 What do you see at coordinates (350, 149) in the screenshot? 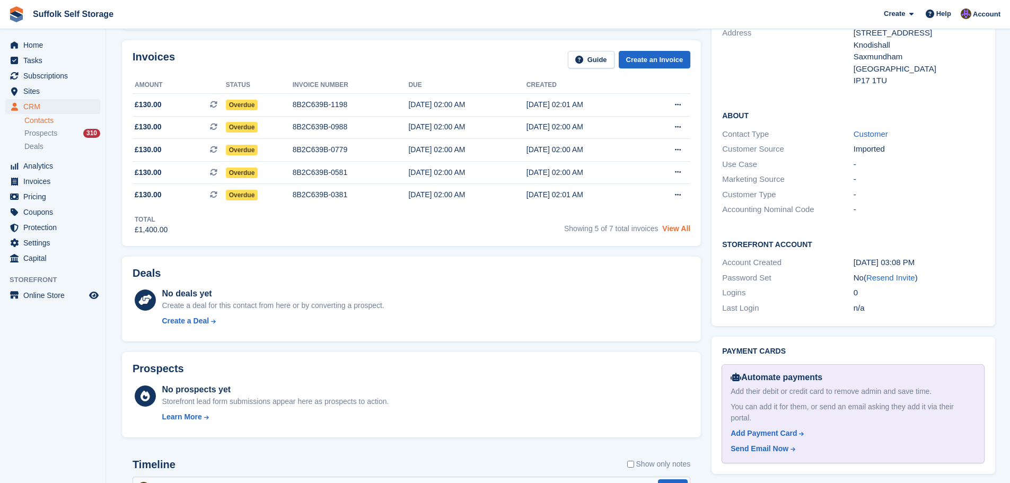
I see `div: 8B2C639B-0779` at bounding box center [350, 149].